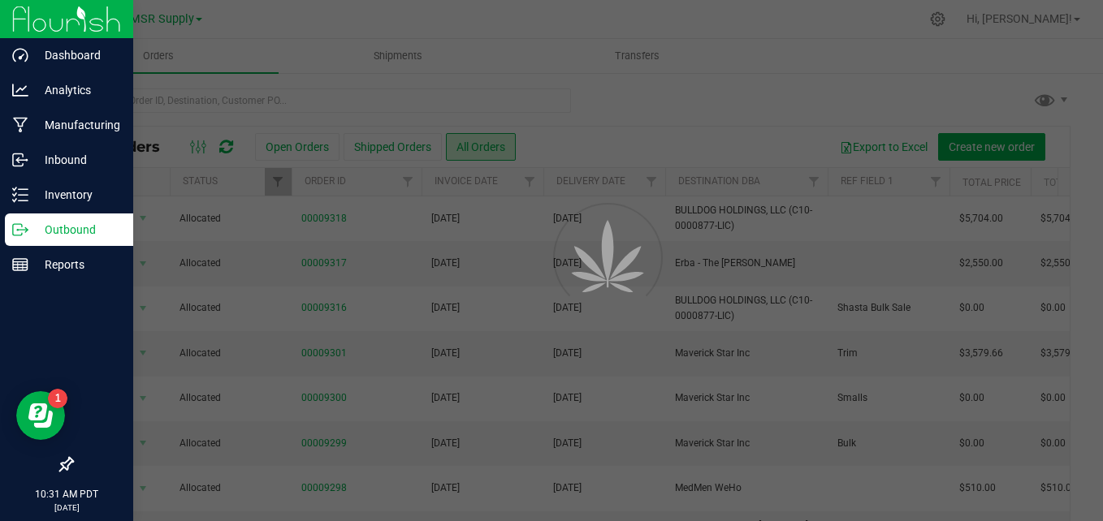 This screenshot has height=521, width=1103. Describe the element at coordinates (20, 160) in the screenshot. I see `inline-svg: Inbound` at that location.